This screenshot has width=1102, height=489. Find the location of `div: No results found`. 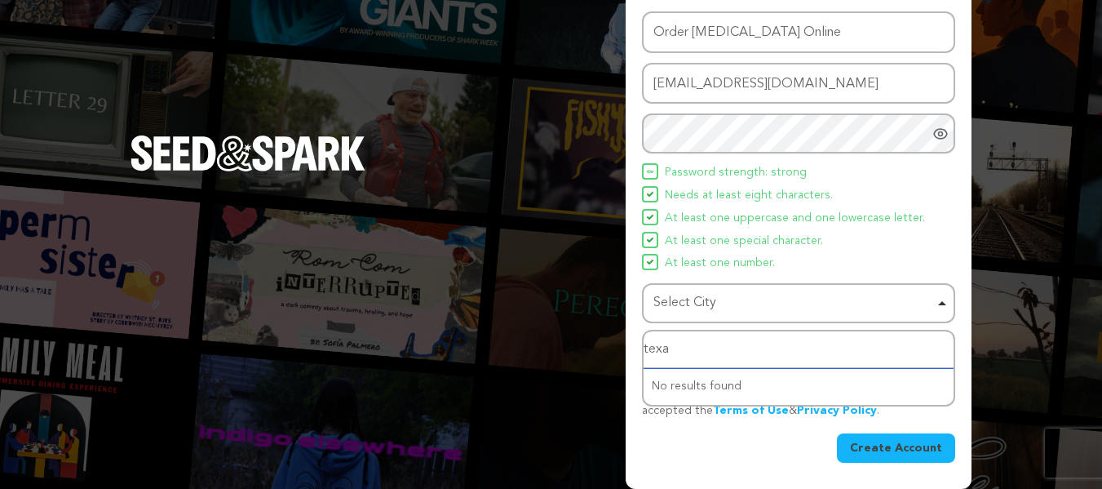

div: No results found is located at coordinates (799, 386).